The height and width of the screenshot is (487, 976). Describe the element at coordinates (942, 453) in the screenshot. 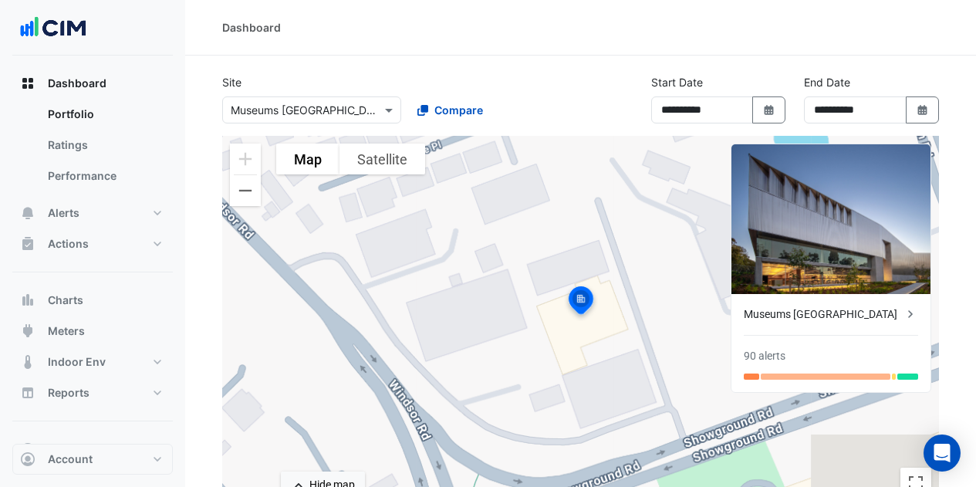

I see `div: Open Intercom Messenger` at that location.